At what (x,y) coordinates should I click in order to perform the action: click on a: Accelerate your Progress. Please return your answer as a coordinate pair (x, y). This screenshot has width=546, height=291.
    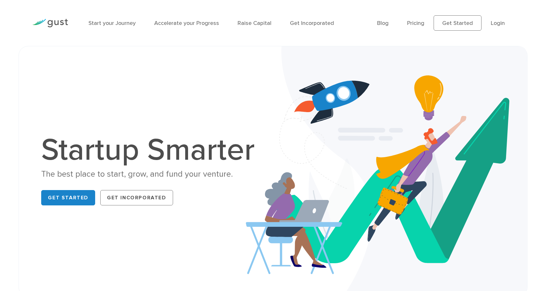
    Looking at the image, I should click on (186, 23).